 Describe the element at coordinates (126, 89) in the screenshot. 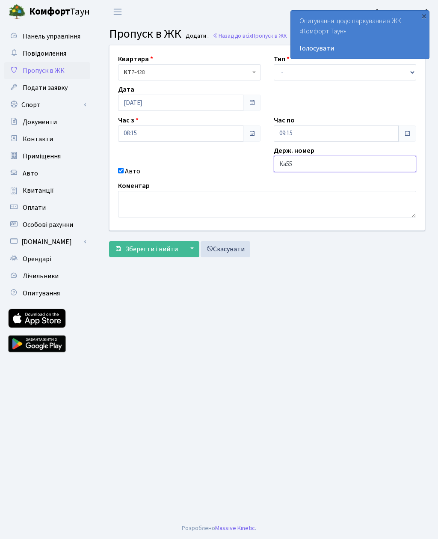

I see `label: Дата` at that location.